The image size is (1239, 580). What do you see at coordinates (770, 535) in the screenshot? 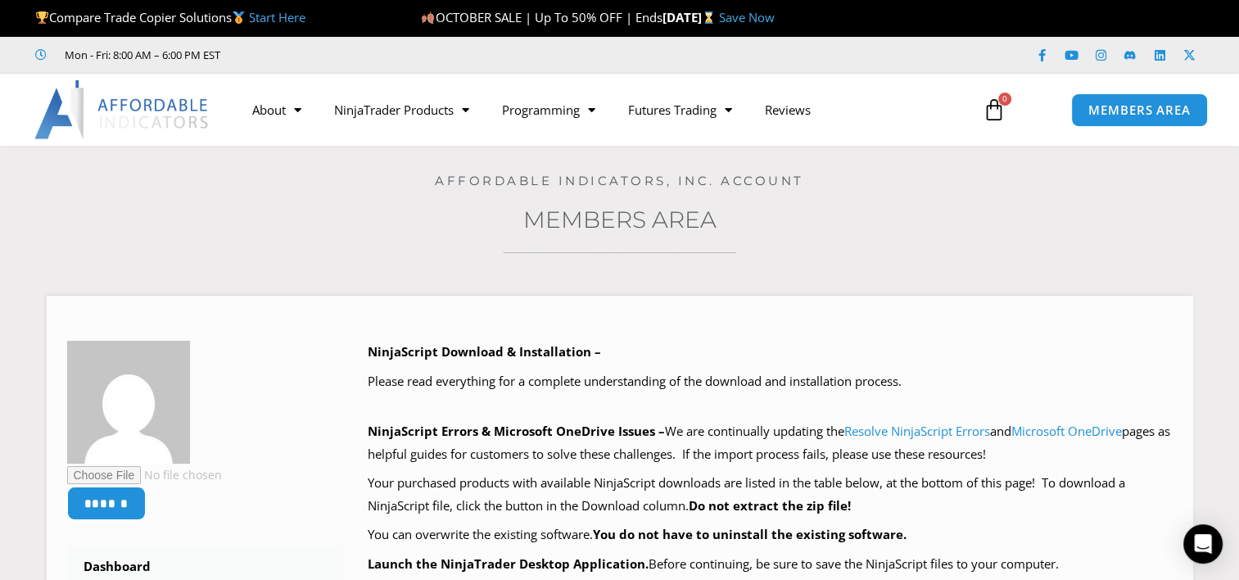
I see `p: You can overwrite the existing software.` at bounding box center [770, 535].